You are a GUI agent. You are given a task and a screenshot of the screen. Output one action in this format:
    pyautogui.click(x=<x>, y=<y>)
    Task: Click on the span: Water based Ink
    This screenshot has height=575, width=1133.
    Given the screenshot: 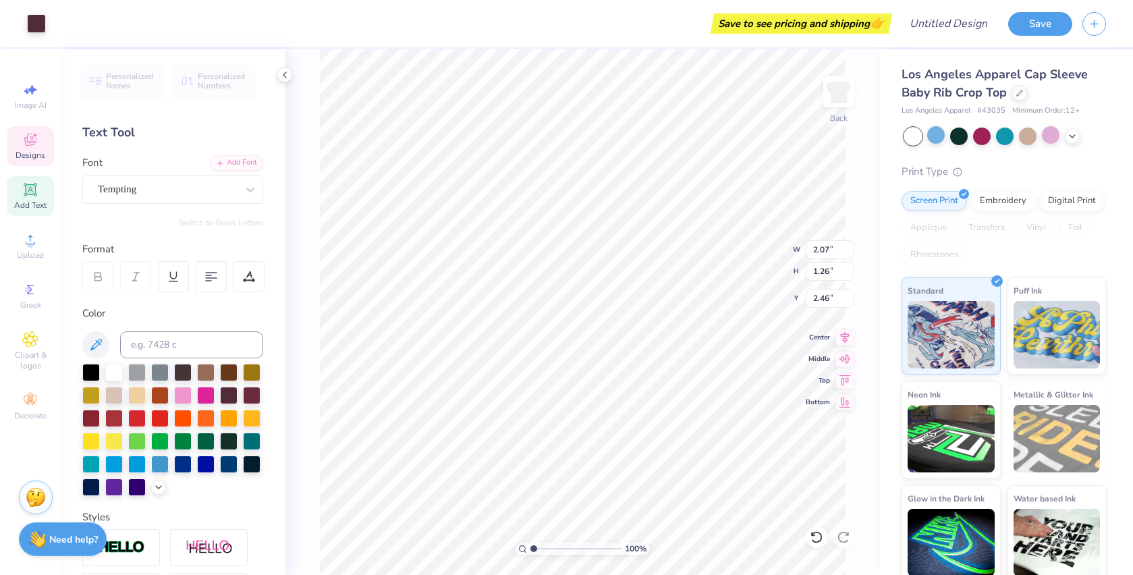 What is the action you would take?
    pyautogui.click(x=1045, y=498)
    